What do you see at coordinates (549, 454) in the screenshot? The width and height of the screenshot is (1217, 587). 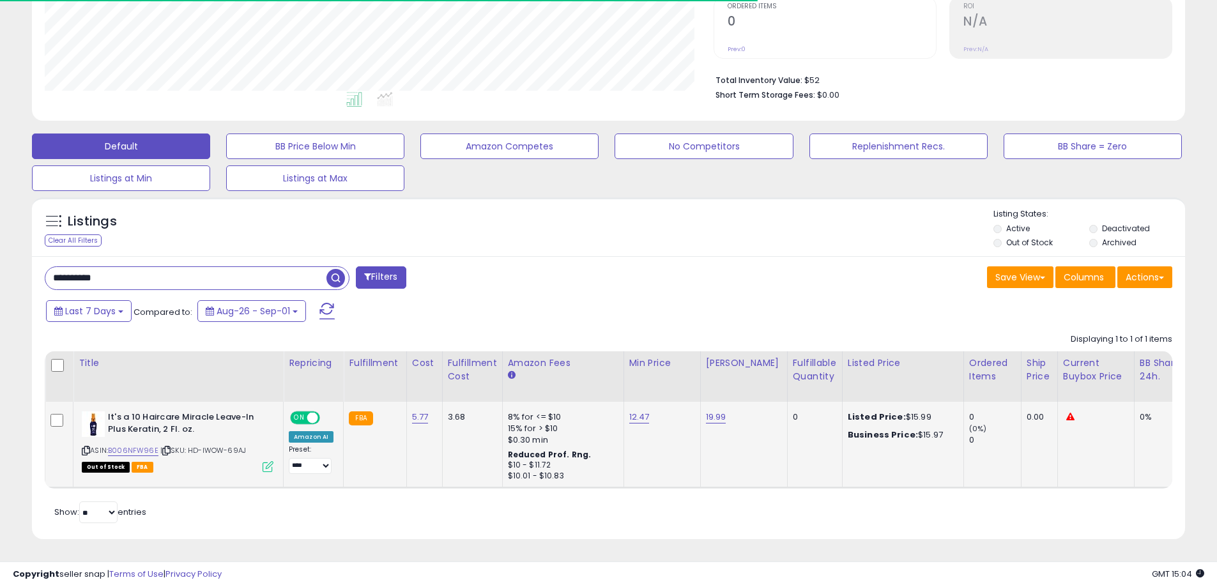 I see `b: Reduced Prof. Rng.` at bounding box center [549, 454].